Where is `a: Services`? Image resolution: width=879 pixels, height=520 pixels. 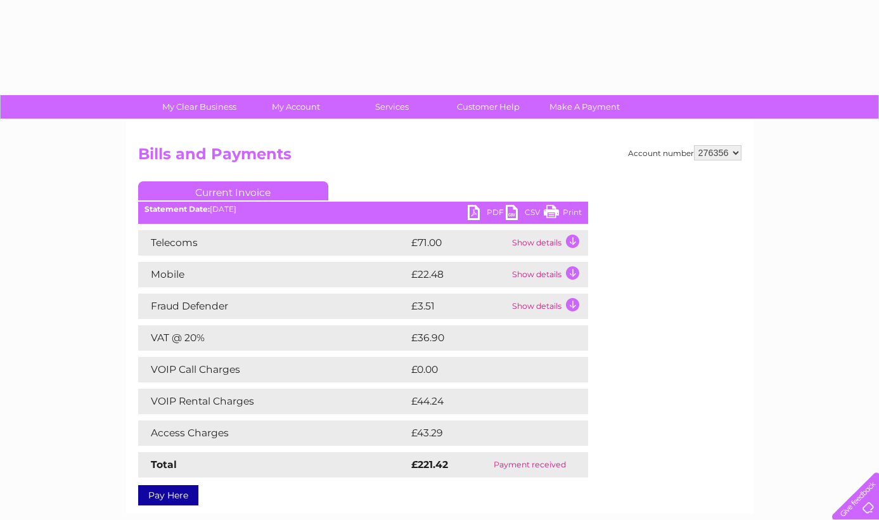
a: Services is located at coordinates (392, 107).